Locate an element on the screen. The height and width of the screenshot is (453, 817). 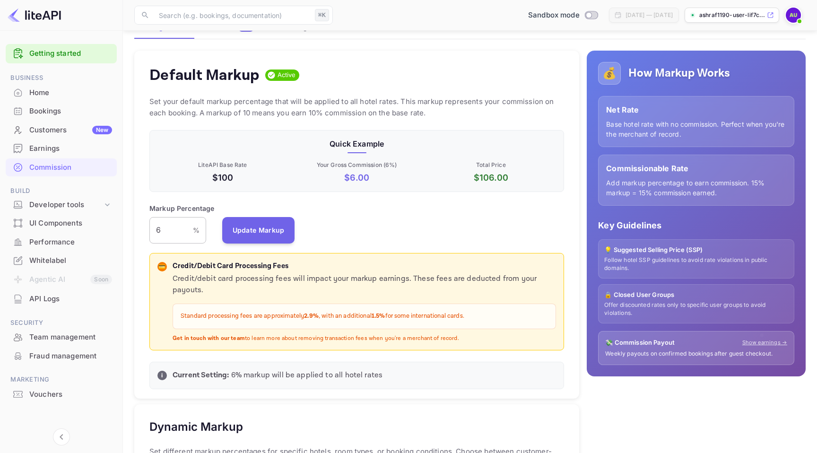
p: to learn more about removing transaction fees when you're a merchant of record. is located at coordinates (364, 338).